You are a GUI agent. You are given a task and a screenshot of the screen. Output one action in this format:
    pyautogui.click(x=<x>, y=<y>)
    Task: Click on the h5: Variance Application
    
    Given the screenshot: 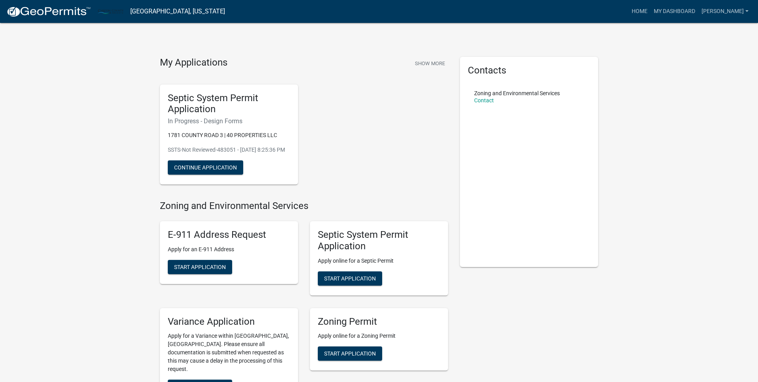 What is the action you would take?
    pyautogui.click(x=229, y=322)
    